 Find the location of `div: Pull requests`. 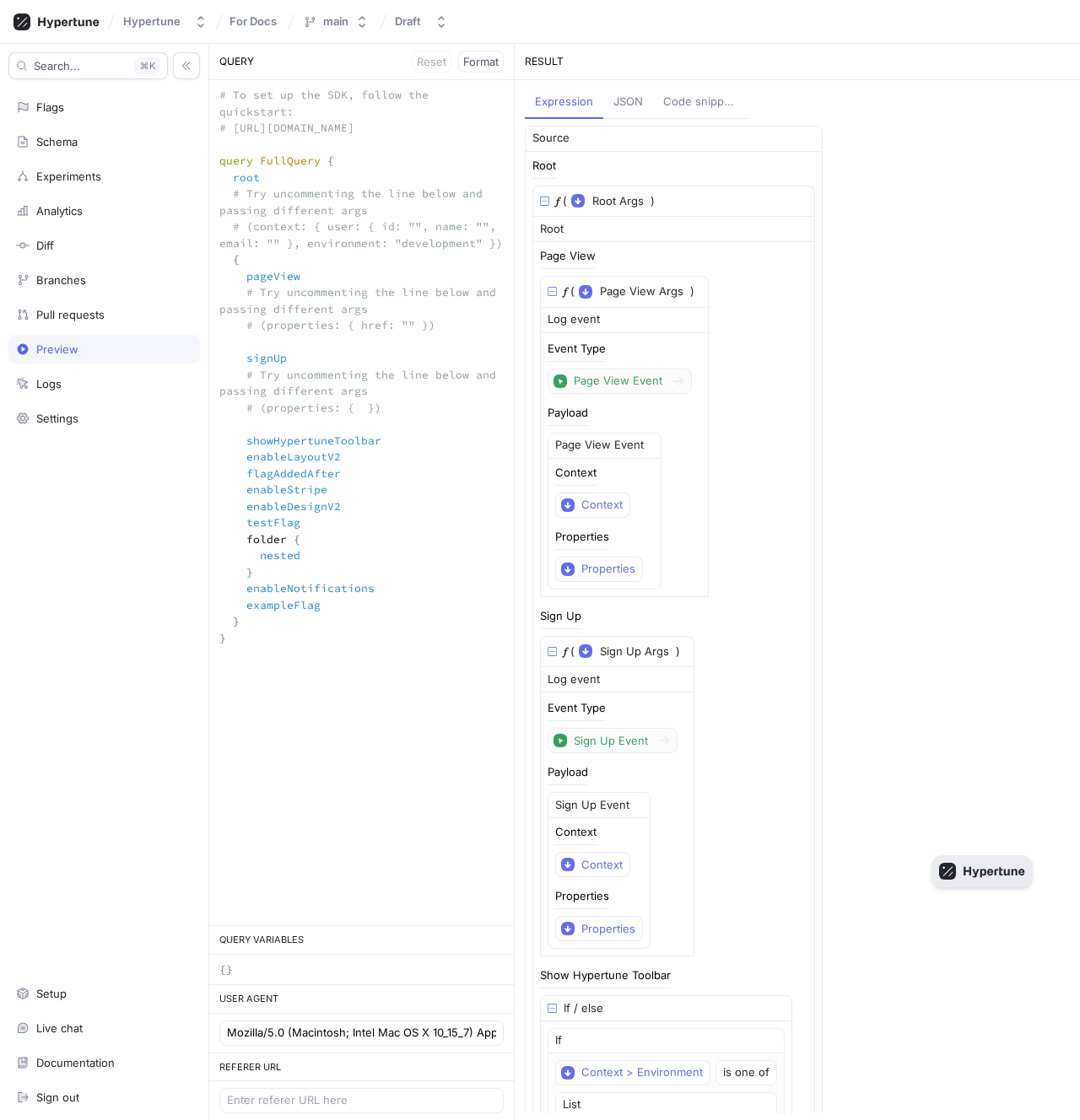

div: Pull requests is located at coordinates (70, 315).